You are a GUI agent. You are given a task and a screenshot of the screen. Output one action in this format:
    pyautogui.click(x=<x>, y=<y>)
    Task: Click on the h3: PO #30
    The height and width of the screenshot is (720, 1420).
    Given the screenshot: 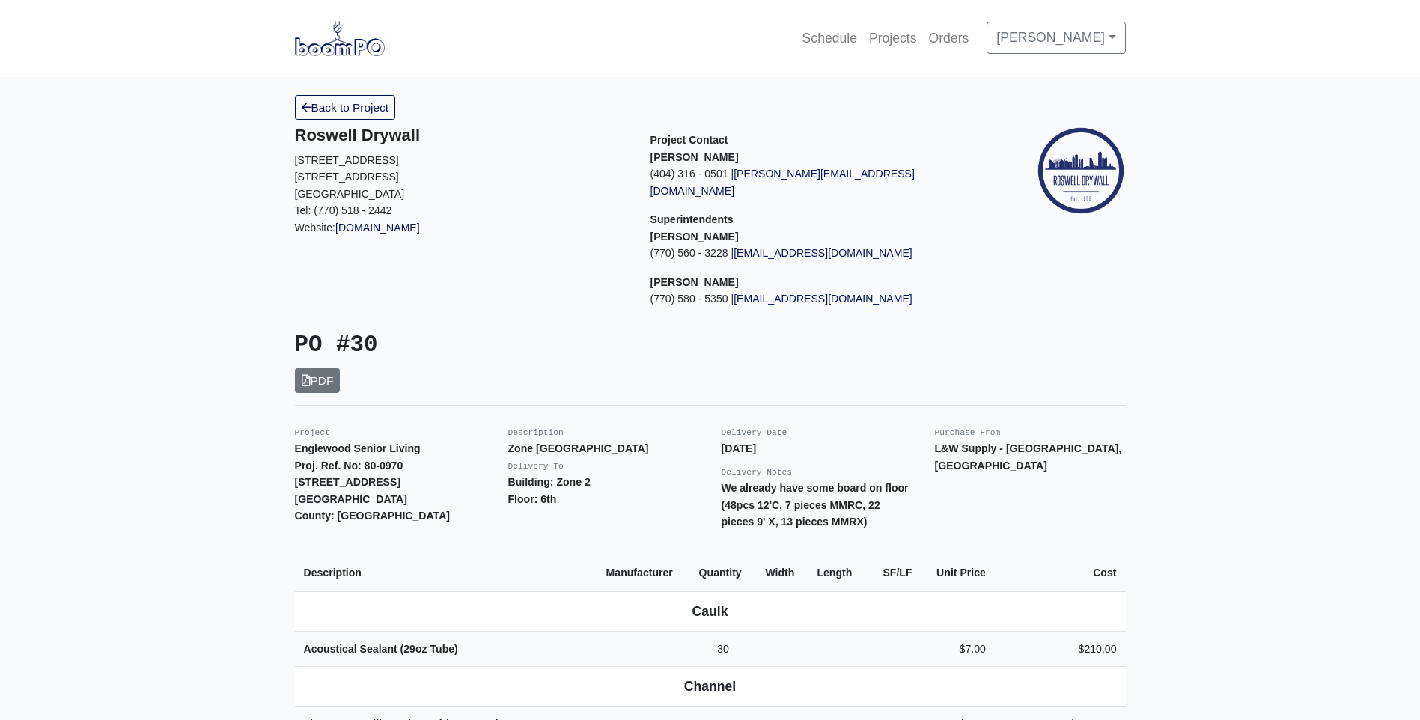 What is the action you would take?
    pyautogui.click(x=497, y=345)
    